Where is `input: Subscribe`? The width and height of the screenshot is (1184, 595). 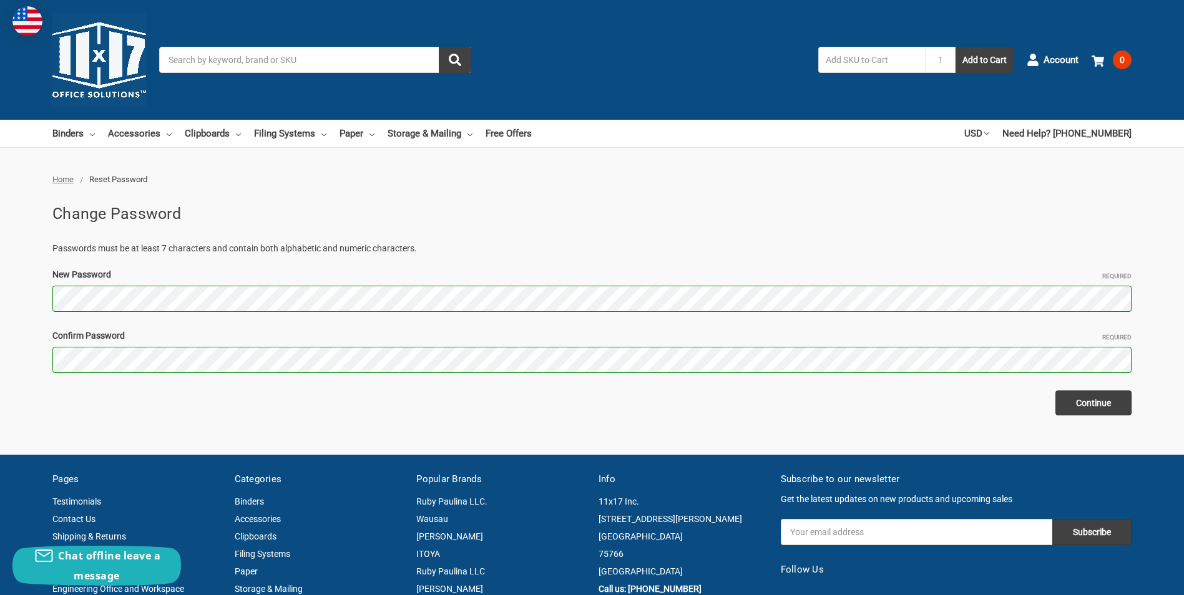
input: Subscribe is located at coordinates (1091, 532).